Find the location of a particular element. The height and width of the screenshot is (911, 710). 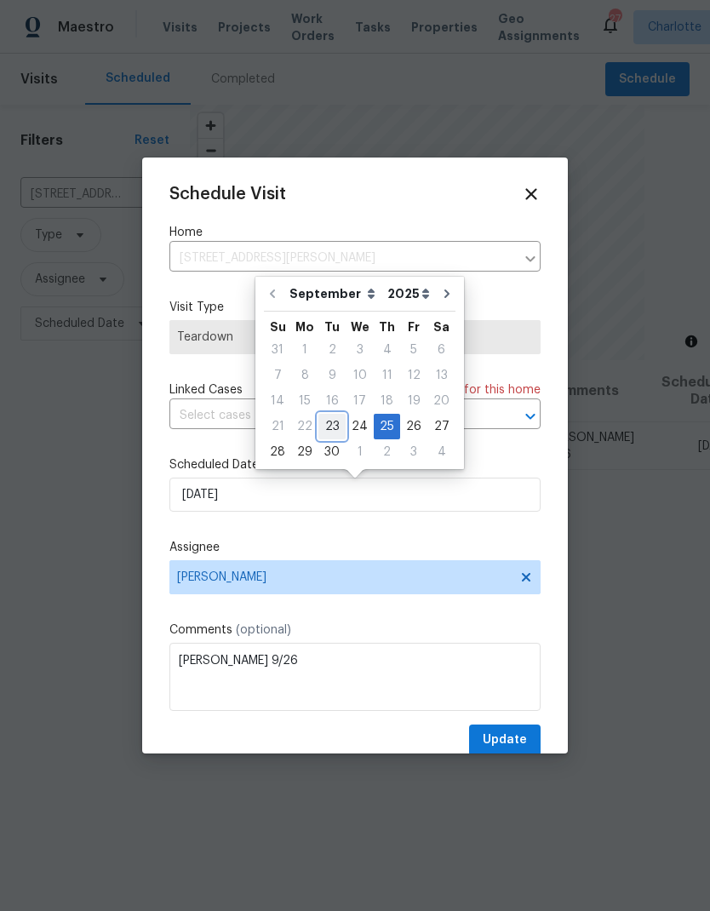

div: Mon Sep 22 2025 is located at coordinates (305, 427).